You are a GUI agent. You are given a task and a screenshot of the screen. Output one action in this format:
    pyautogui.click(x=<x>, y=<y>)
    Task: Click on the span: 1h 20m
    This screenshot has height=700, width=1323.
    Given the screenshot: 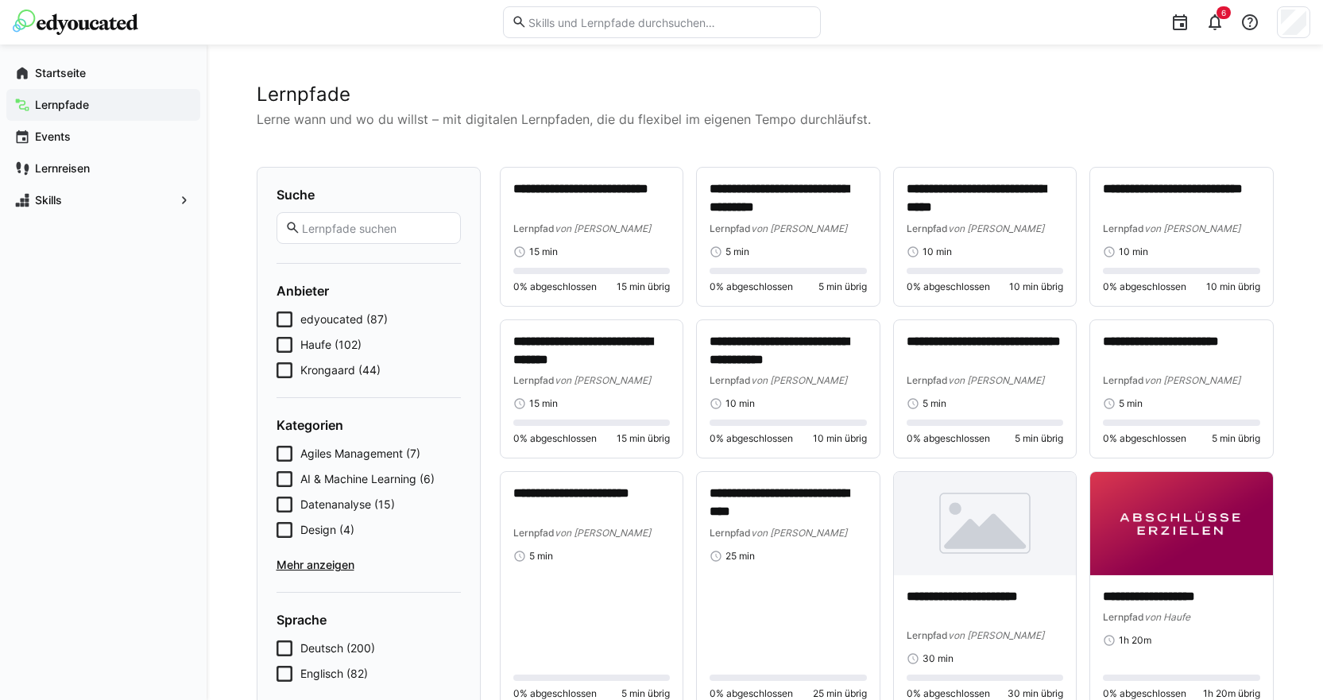 What is the action you would take?
    pyautogui.click(x=1134, y=640)
    